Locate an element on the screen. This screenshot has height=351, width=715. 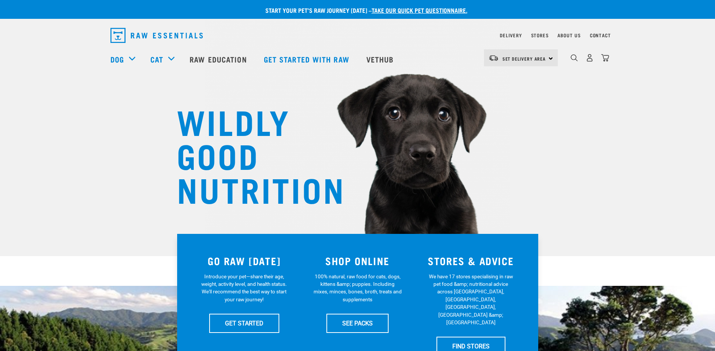
img: home-icon@2x.png is located at coordinates (605, 58).